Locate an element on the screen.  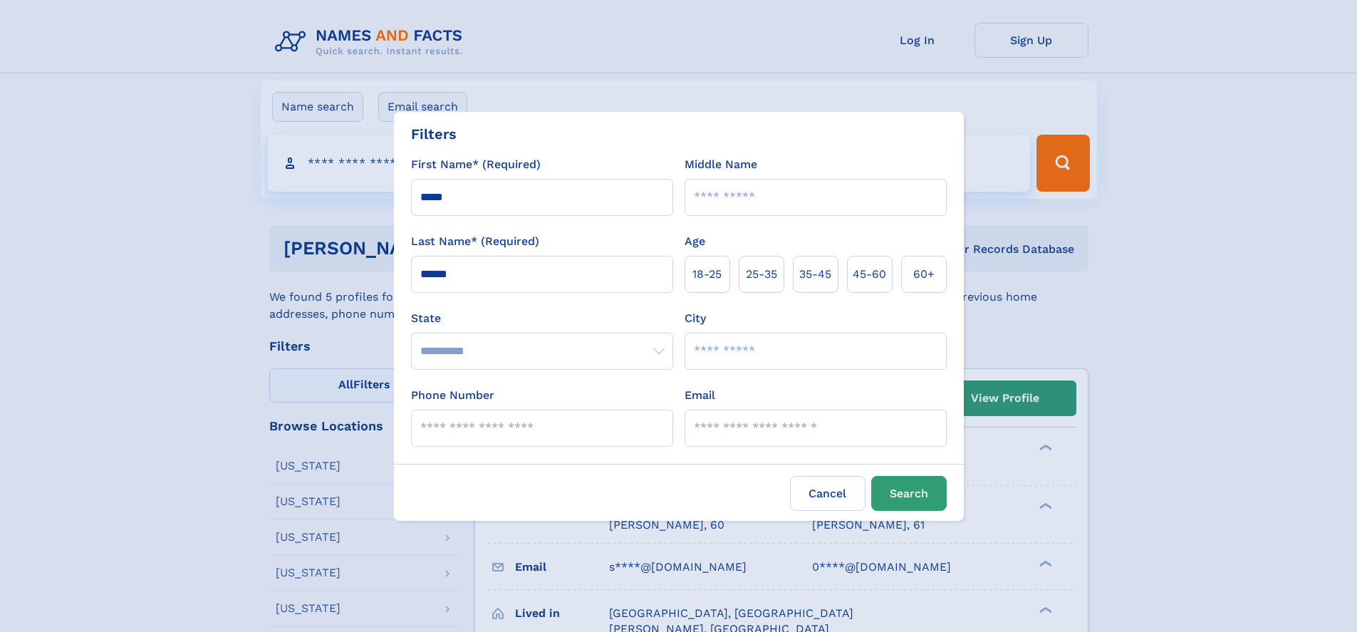
label: Email is located at coordinates (699, 395).